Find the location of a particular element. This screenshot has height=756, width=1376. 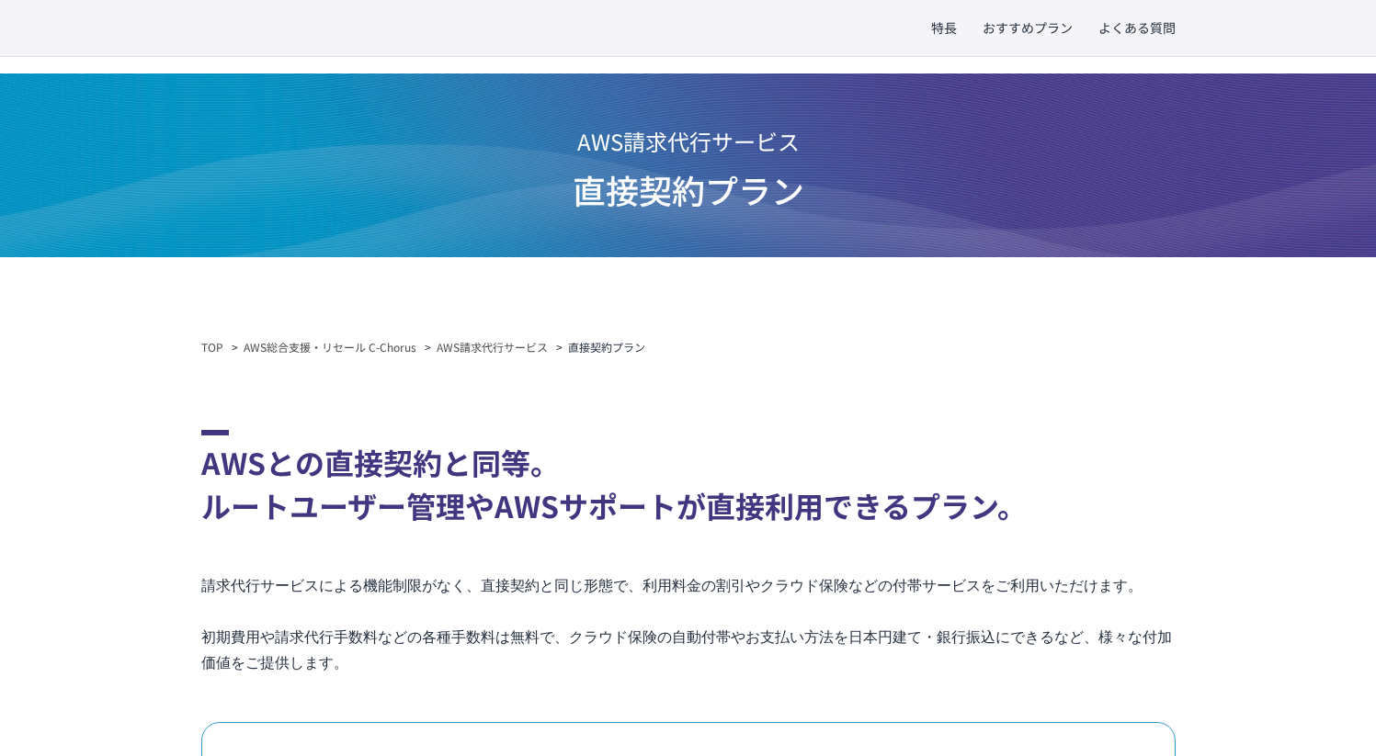

span: 直接契約プラン is located at coordinates (688, 189).